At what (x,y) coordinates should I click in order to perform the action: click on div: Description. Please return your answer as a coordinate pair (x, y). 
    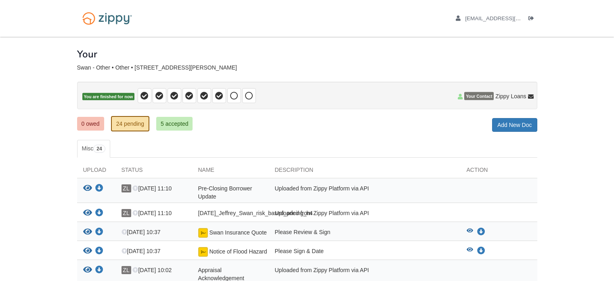
    Looking at the image, I should click on (365, 172).